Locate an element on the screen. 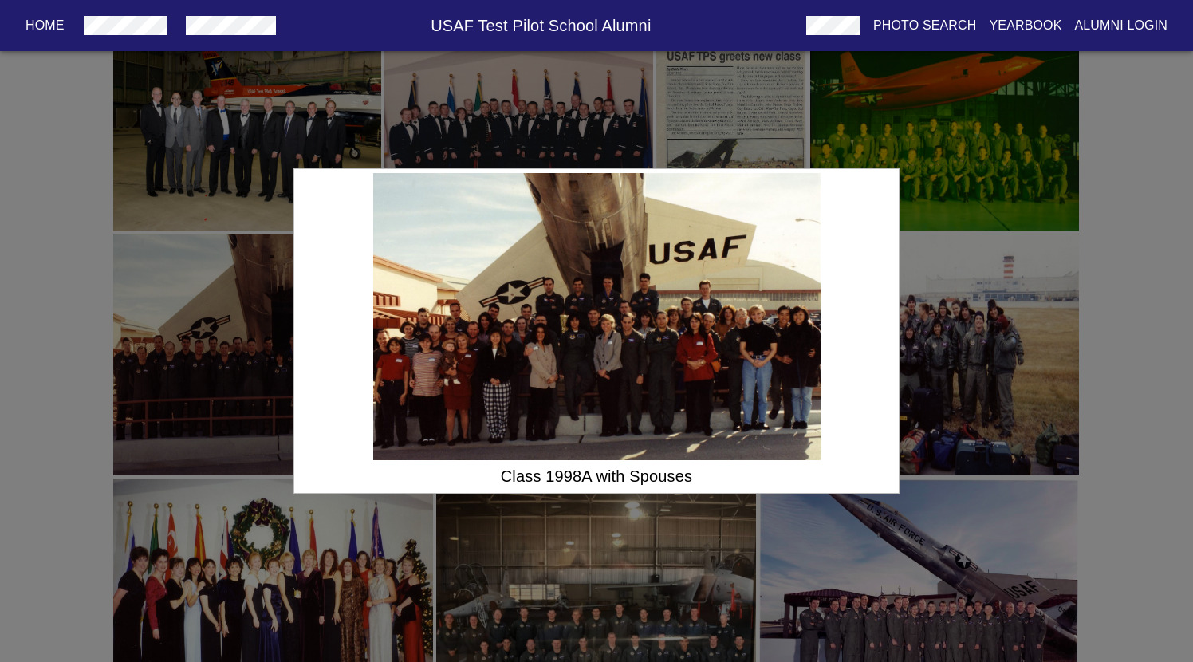 Image resolution: width=1193 pixels, height=662 pixels. a: Home is located at coordinates (45, 26).